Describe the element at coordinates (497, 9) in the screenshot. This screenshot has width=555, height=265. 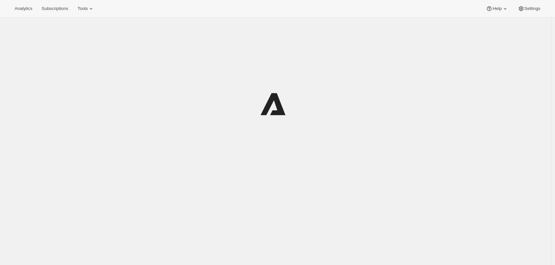
I see `span: Help` at that location.